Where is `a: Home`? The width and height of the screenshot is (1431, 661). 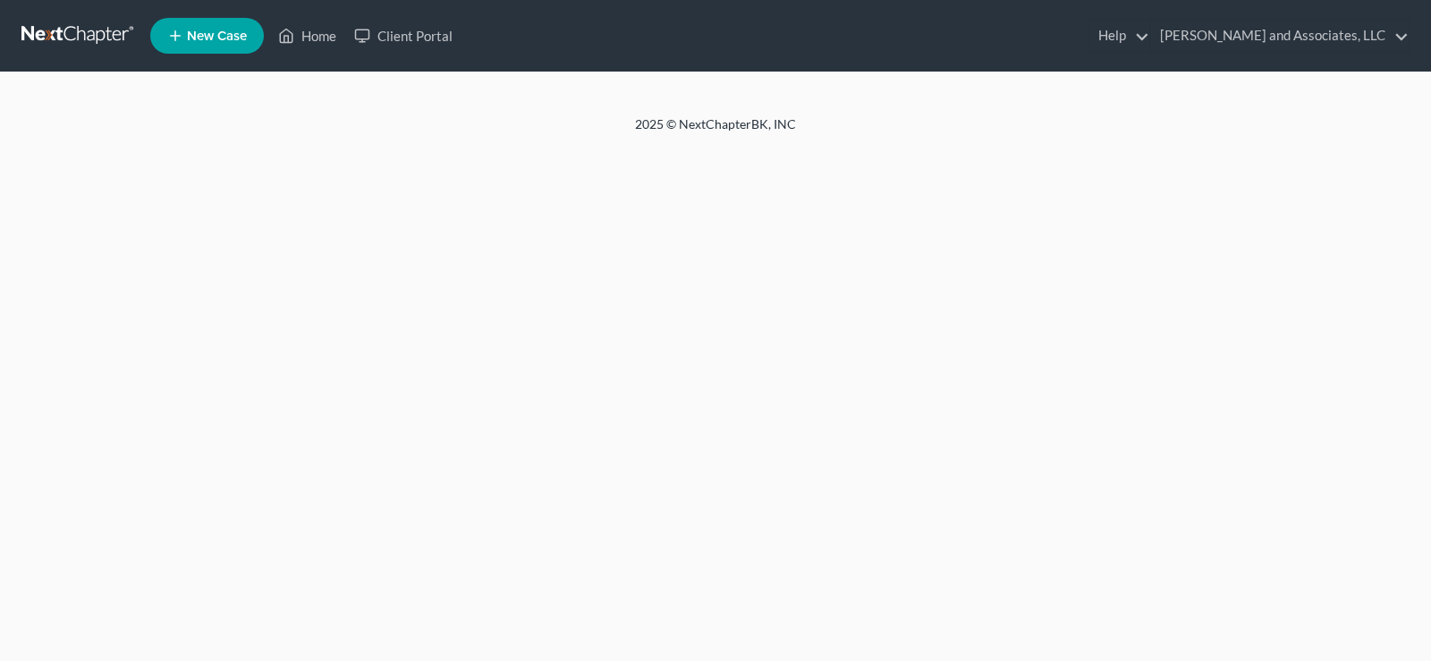
a: Home is located at coordinates (307, 36).